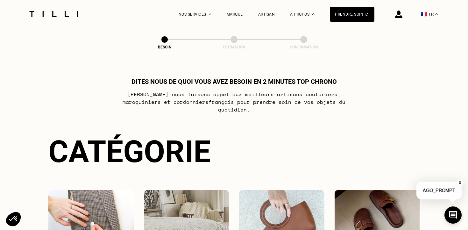  I want to click on img: Menu déroulant à propos, so click(313, 14).